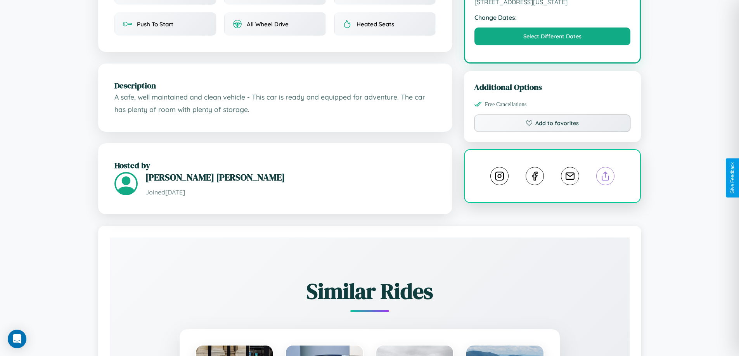 This screenshot has width=739, height=356. I want to click on strong: Change Dates:, so click(552, 17).